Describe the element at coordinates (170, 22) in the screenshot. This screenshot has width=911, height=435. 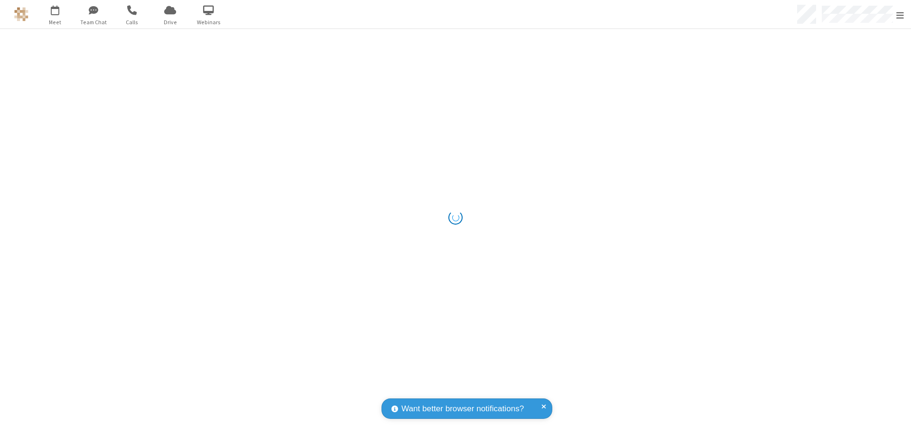
I see `span: Drive` at that location.